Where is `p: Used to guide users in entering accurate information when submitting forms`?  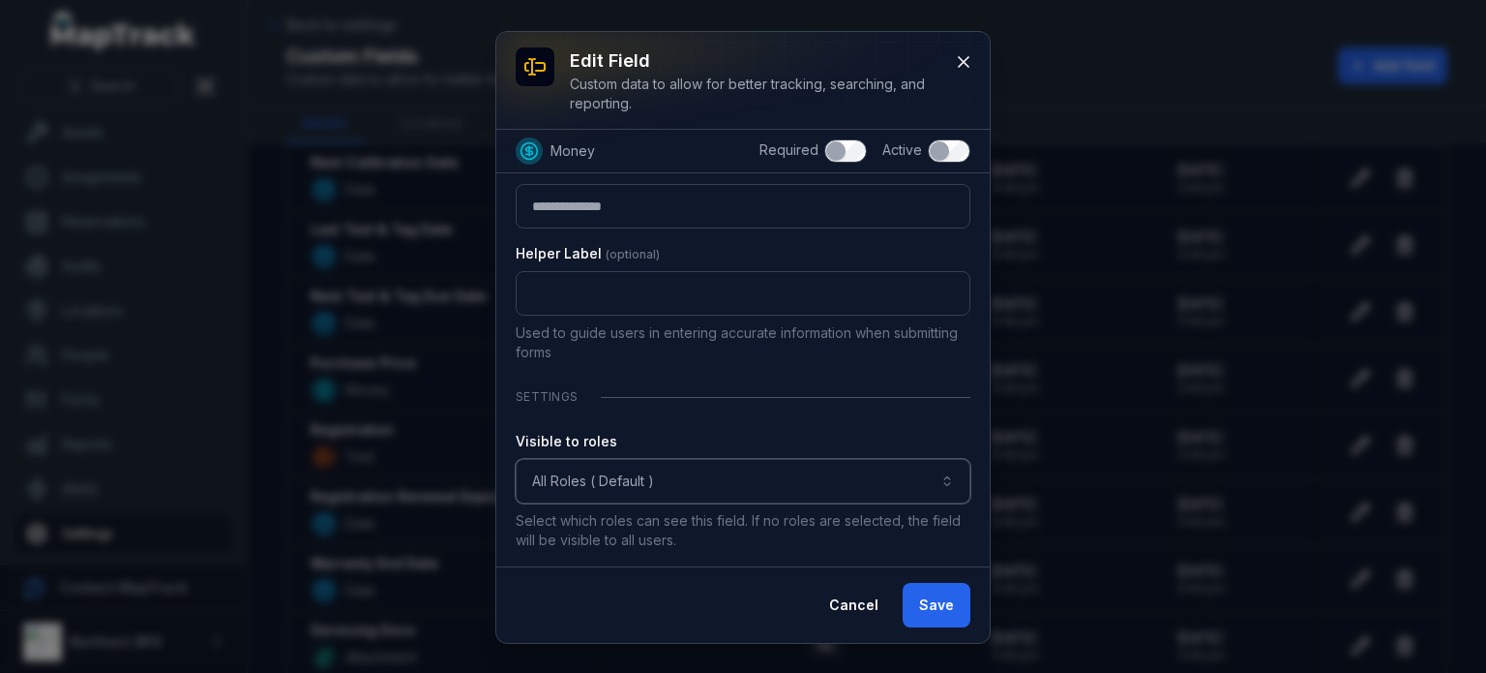 p: Used to guide users in entering accurate information when submitting forms is located at coordinates (743, 343).